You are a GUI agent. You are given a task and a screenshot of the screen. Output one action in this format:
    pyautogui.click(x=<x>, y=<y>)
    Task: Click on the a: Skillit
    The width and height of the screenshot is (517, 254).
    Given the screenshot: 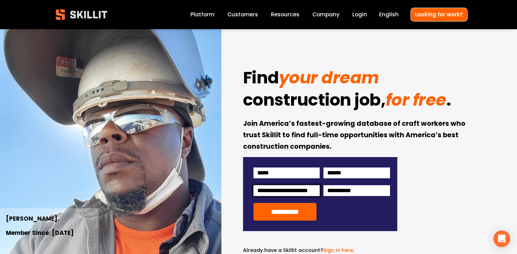 What is the action you would take?
    pyautogui.click(x=81, y=15)
    